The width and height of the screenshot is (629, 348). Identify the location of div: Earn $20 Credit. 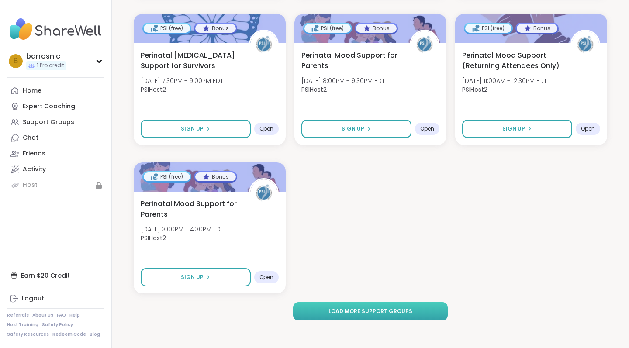
(55, 276).